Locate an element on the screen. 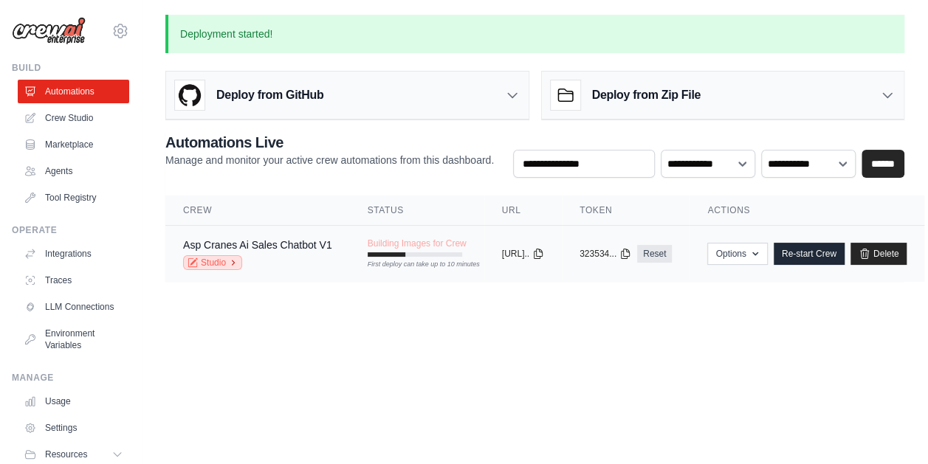  a: Traces is located at coordinates (73, 281).